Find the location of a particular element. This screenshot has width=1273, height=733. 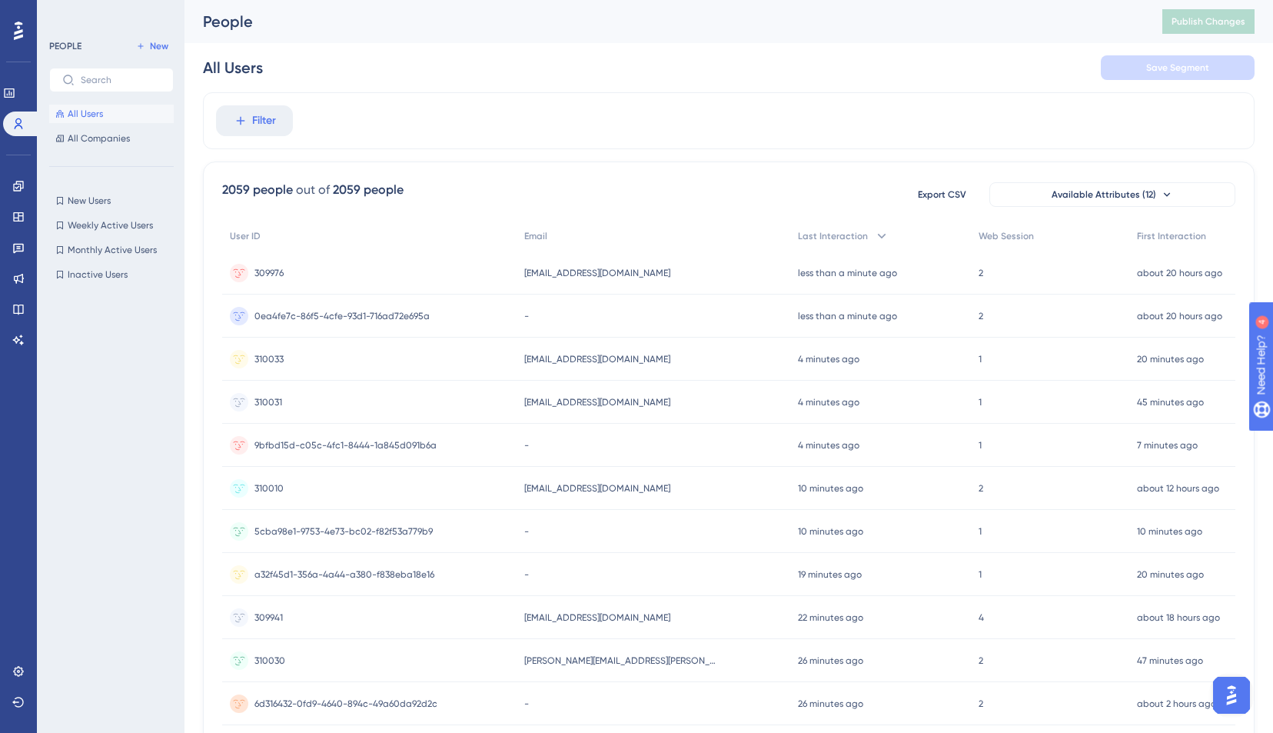

span: Web Session is located at coordinates (1006, 236).